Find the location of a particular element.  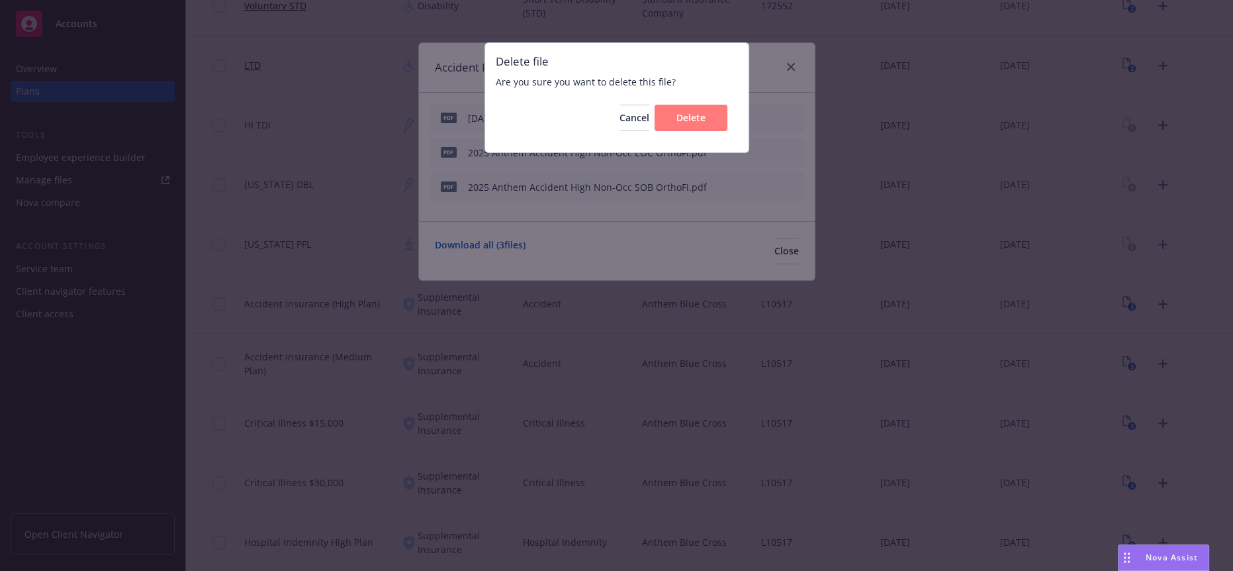

button: Nova Assist is located at coordinates (1164, 557).